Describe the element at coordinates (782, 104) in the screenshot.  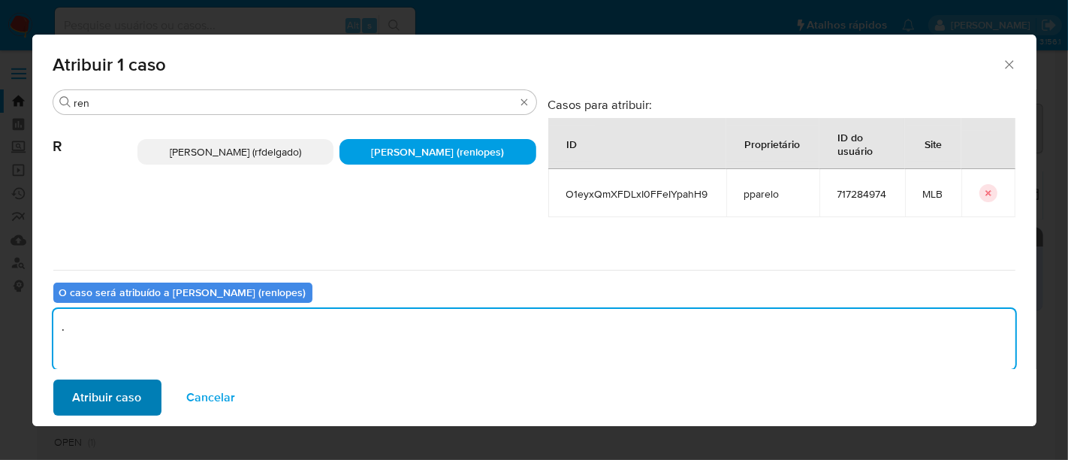
I see `h3: Casos para atribuir:` at that location.